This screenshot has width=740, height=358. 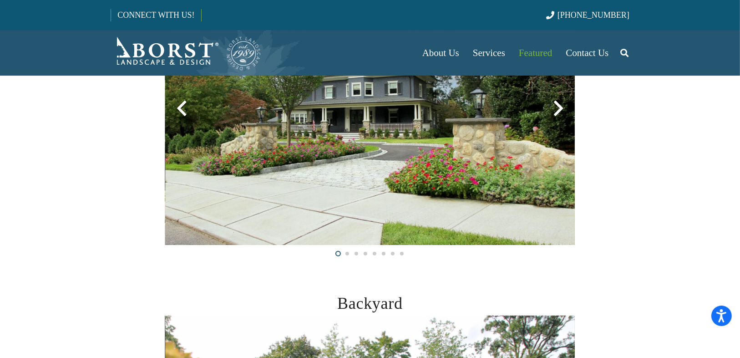 I want to click on a: CONNECT WITH US!, so click(x=156, y=15).